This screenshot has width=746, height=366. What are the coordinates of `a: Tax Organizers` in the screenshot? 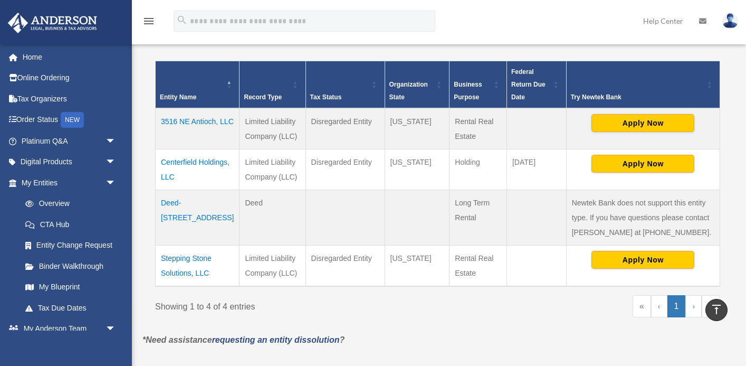 It's located at (70, 99).